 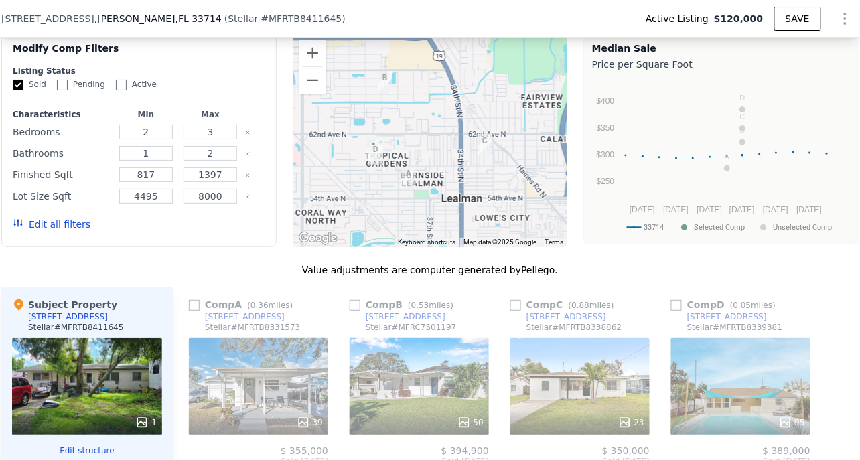 I want to click on div: Median Sale, so click(x=720, y=48).